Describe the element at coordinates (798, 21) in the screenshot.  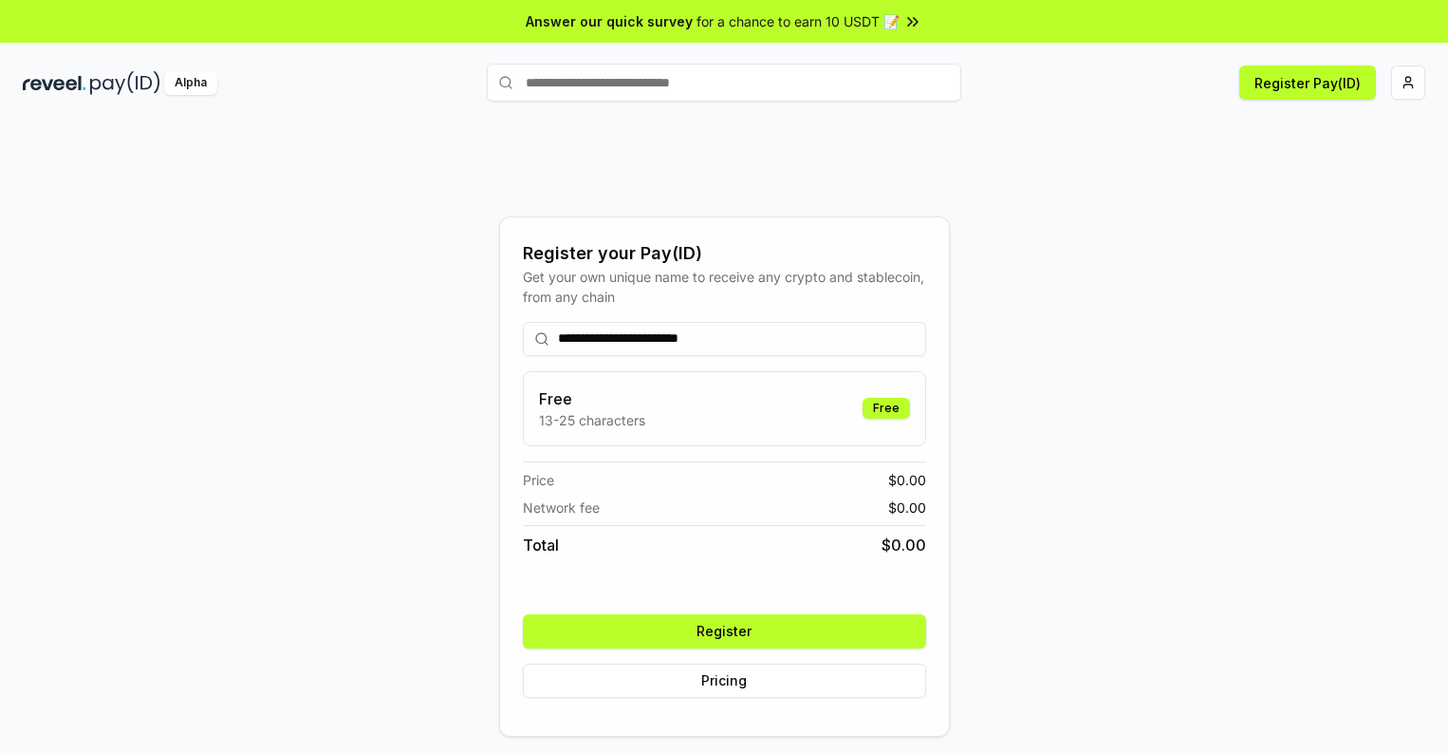
I see `span: for a chance to earn 10 USDT 📝` at that location.